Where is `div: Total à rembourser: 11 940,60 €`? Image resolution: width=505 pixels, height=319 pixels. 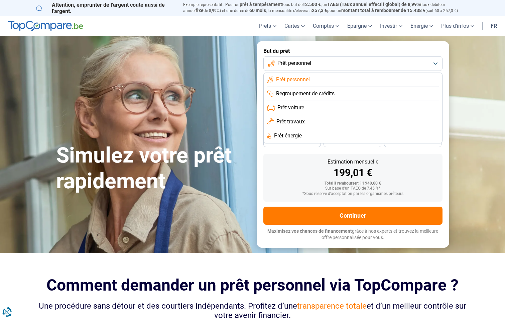
div: Total à rembourser: 11 940,60 € is located at coordinates (353, 183).